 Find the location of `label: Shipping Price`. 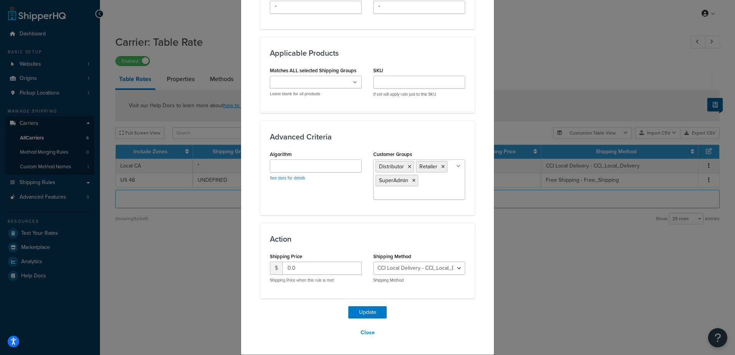

label: Shipping Price is located at coordinates (286, 256).